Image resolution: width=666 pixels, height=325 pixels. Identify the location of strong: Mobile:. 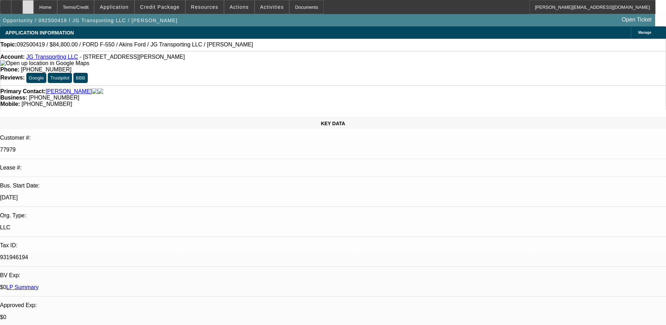
(10, 104).